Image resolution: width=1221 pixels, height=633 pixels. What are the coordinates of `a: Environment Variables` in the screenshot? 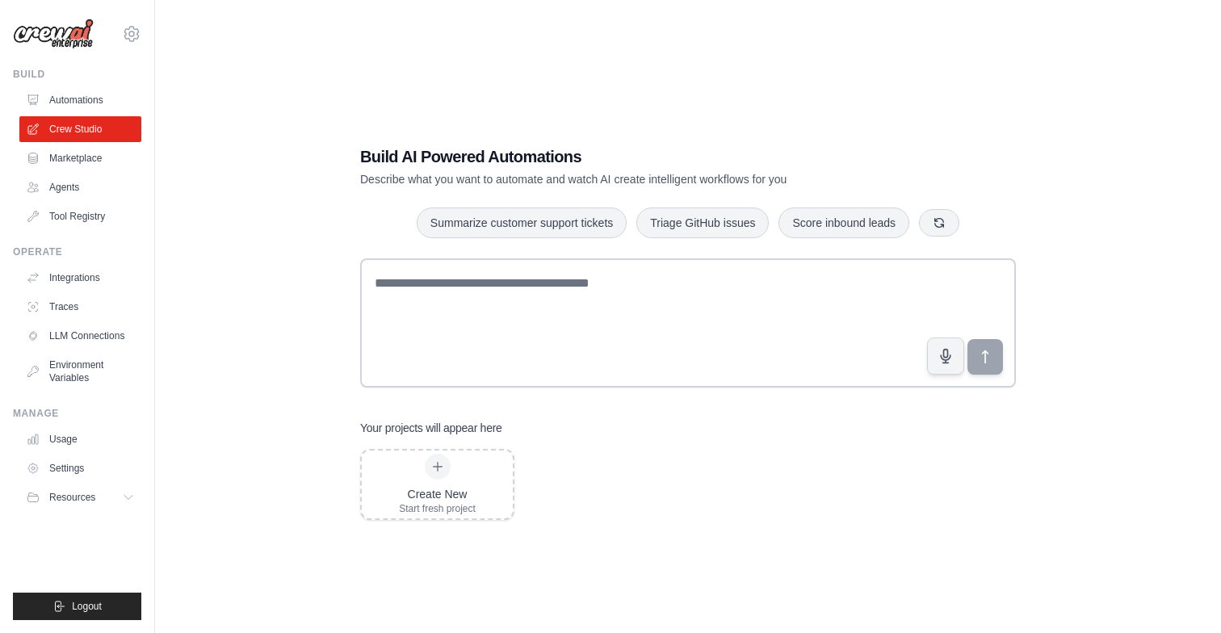 It's located at (80, 371).